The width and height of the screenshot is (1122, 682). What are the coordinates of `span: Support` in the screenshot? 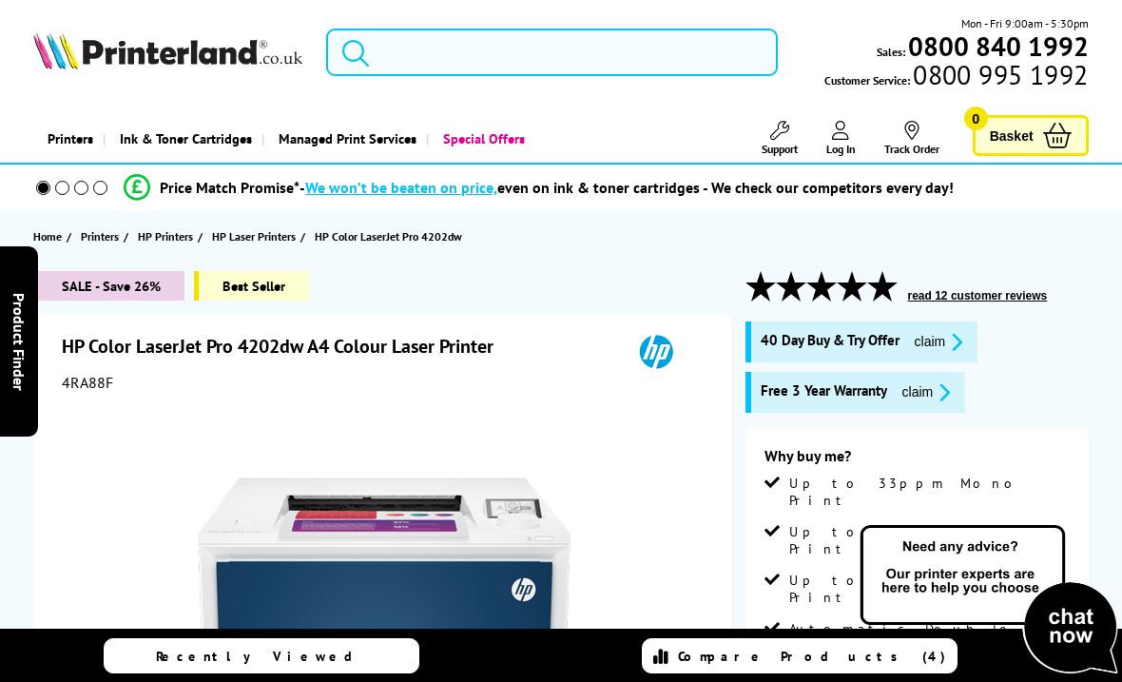 It's located at (780, 148).